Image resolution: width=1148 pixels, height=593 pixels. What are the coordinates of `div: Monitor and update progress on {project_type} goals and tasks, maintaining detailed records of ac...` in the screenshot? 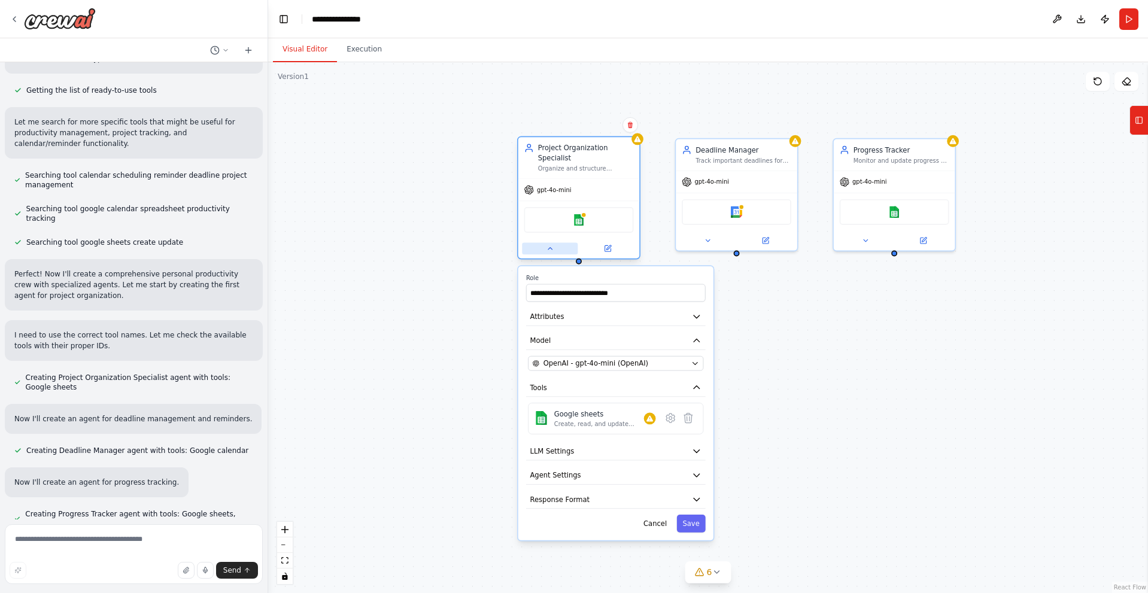 It's located at (901, 160).